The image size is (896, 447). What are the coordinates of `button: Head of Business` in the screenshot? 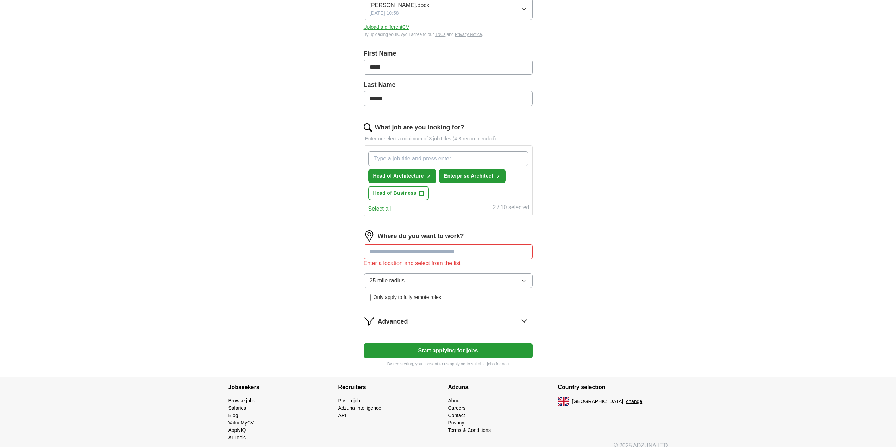 It's located at (399, 193).